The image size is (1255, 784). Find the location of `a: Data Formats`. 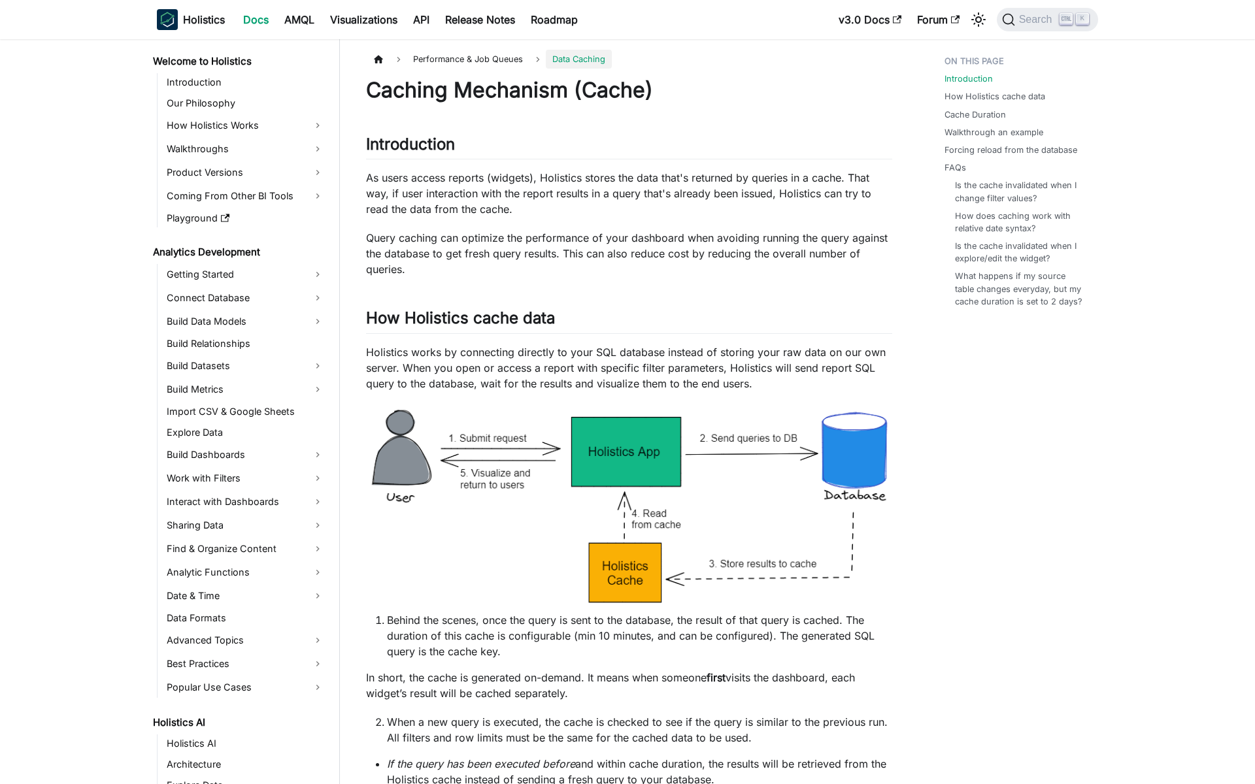

a: Data Formats is located at coordinates (245, 618).